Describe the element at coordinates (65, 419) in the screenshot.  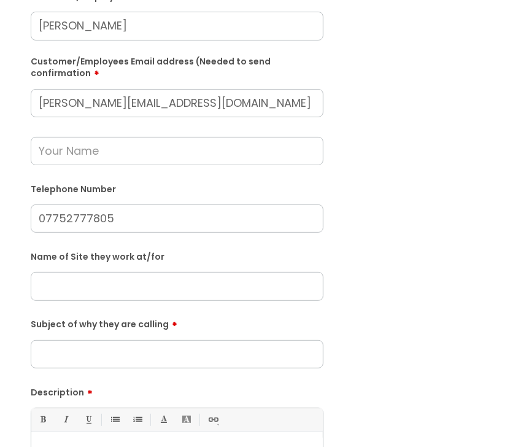
I see `a: Italic (Ctrl-I)` at that location.